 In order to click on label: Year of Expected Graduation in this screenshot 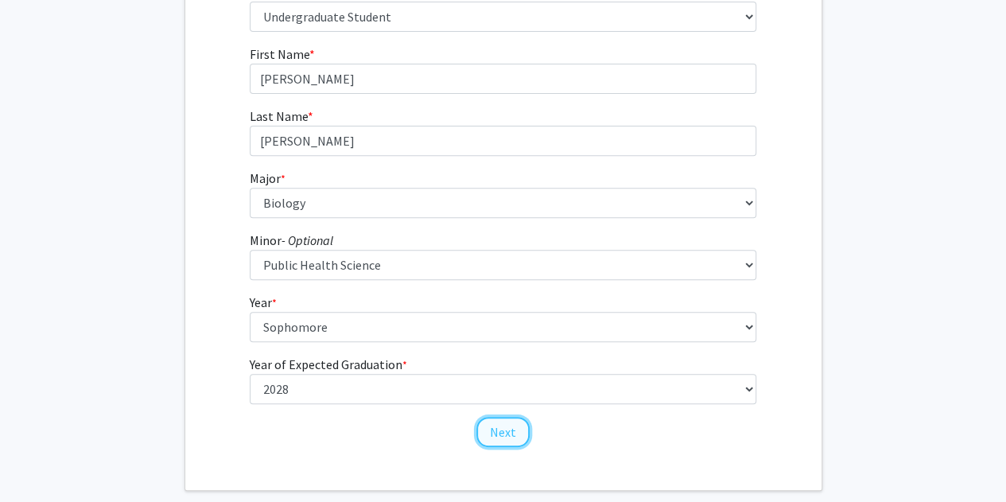, I will do `click(328, 364)`.